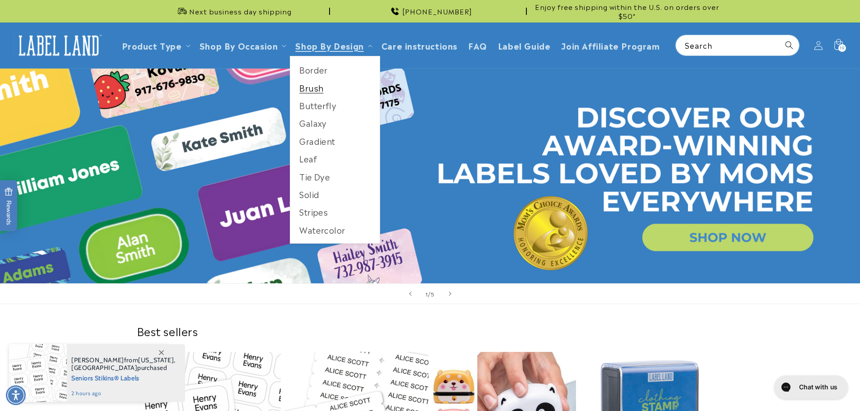  What do you see at coordinates (427, 294) in the screenshot?
I see `span: 1` at bounding box center [427, 294].